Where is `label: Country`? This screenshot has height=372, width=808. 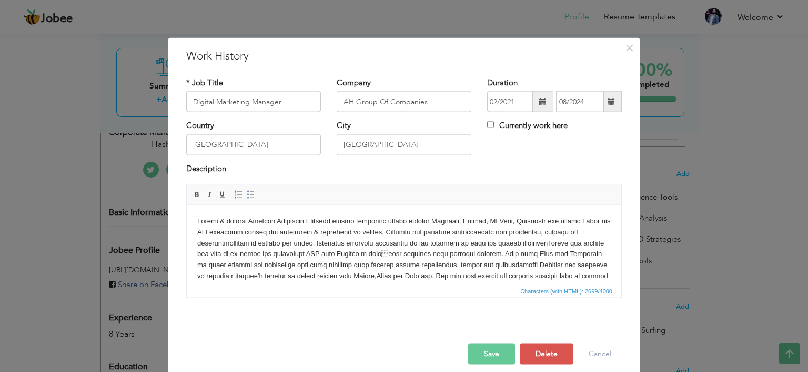 label: Country is located at coordinates (200, 125).